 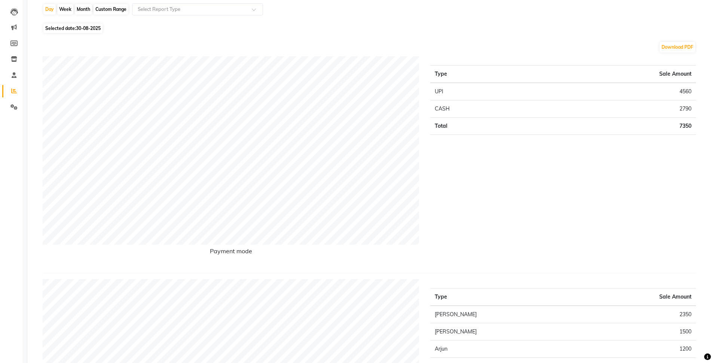 I want to click on td: Total, so click(x=479, y=126).